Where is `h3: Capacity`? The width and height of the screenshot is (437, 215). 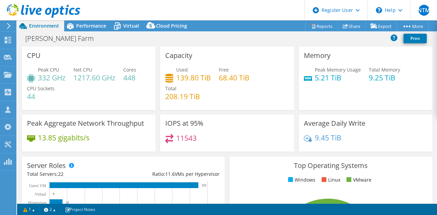 h3: Capacity is located at coordinates (179, 56).